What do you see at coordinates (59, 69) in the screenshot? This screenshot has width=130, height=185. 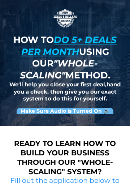 I see `em: "whole-scaling"` at bounding box center [59, 69].